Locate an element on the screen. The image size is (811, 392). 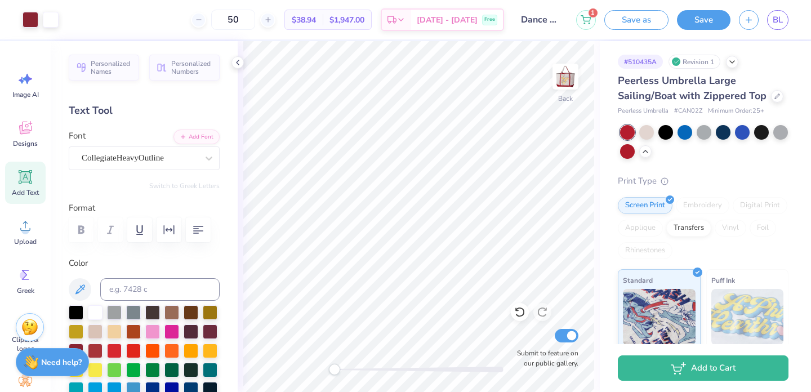
img: Puff Ink is located at coordinates (748, 317).